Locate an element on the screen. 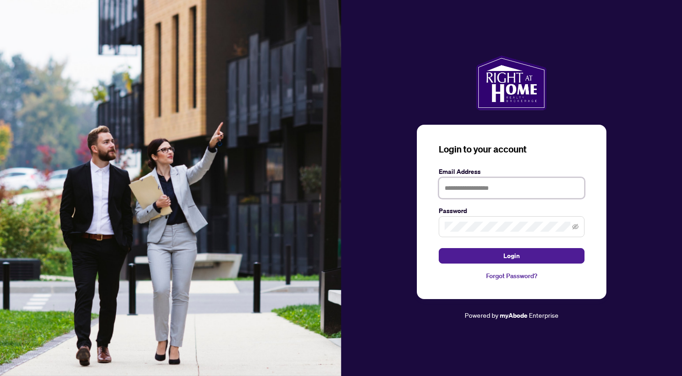 This screenshot has width=682, height=376. label: Password is located at coordinates (511, 211).